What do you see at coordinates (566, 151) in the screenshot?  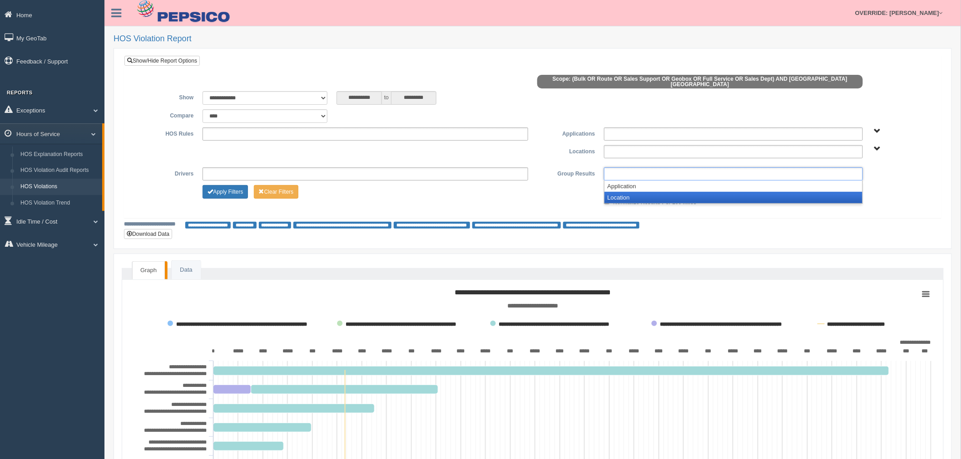 I see `label: Locations` at bounding box center [566, 151].